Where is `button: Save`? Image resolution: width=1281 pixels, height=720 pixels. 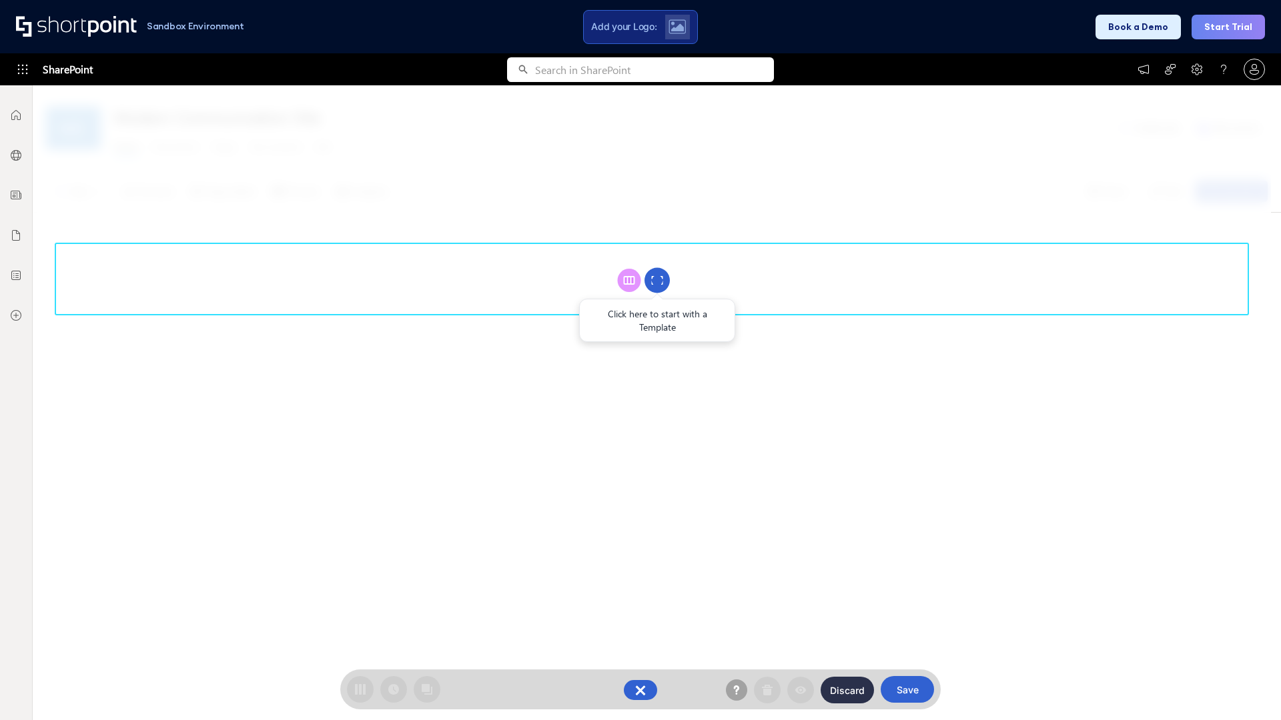 button: Save is located at coordinates (907, 690).